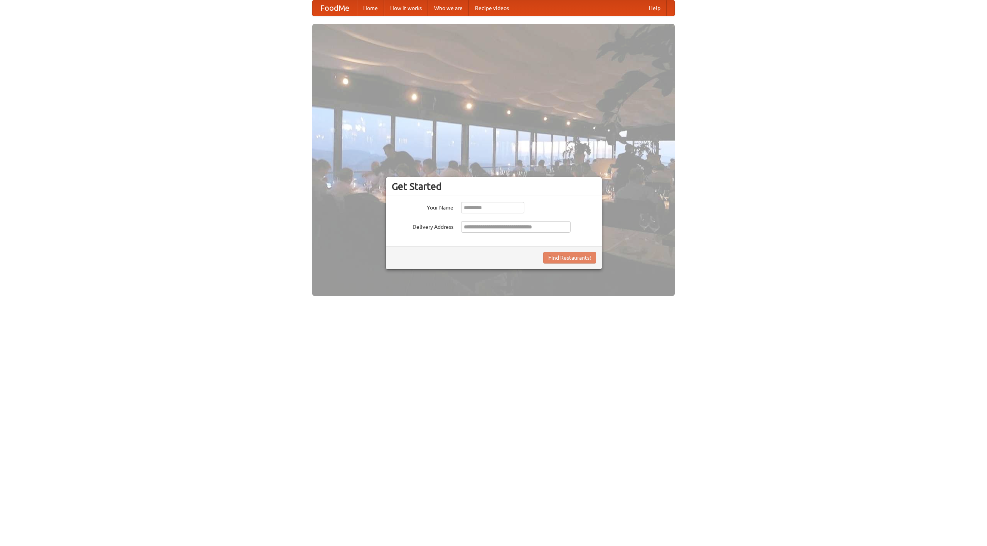  I want to click on a: Help, so click(655, 8).